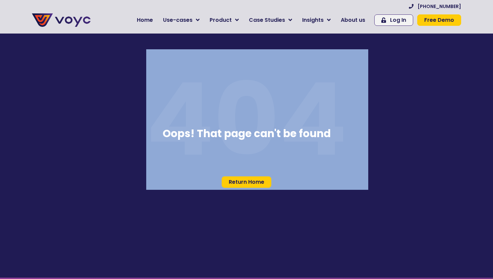 The height and width of the screenshot is (279, 493). Describe the element at coordinates (178, 20) in the screenshot. I see `span: Use-cases` at that location.